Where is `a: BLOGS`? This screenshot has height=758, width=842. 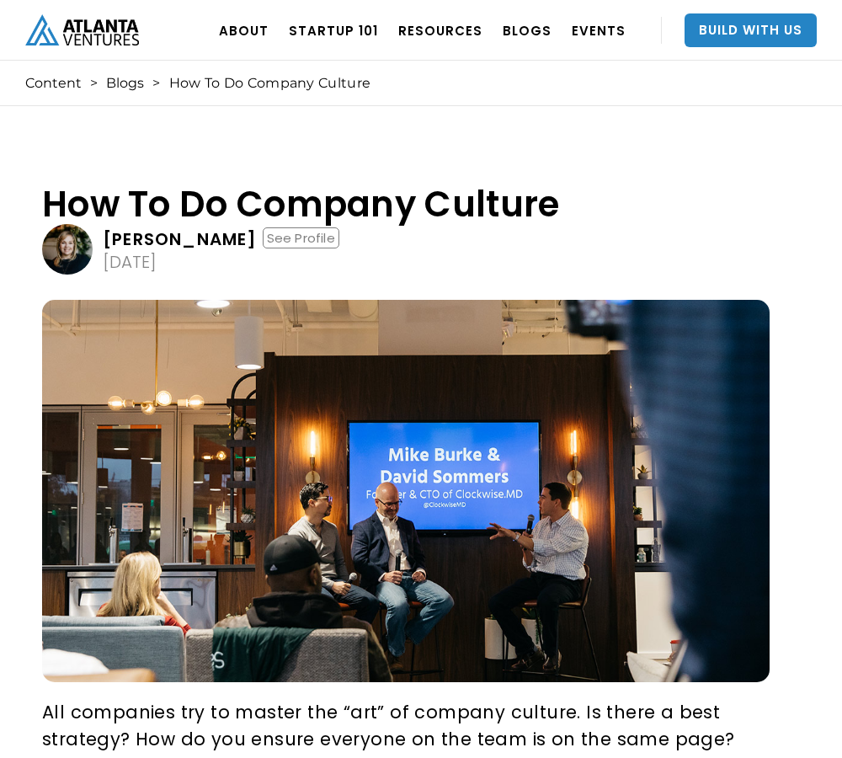
a: BLOGS is located at coordinates (527, 30).